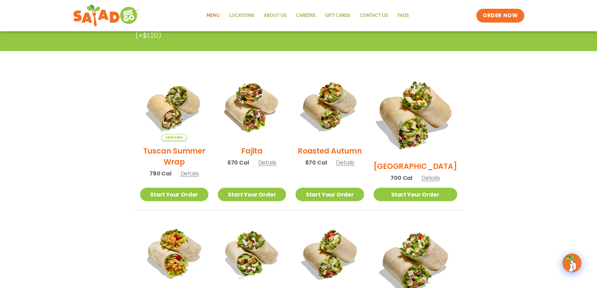  Describe the element at coordinates (106, 16) in the screenshot. I see `img: new-SAG-logo-768×292` at that location.